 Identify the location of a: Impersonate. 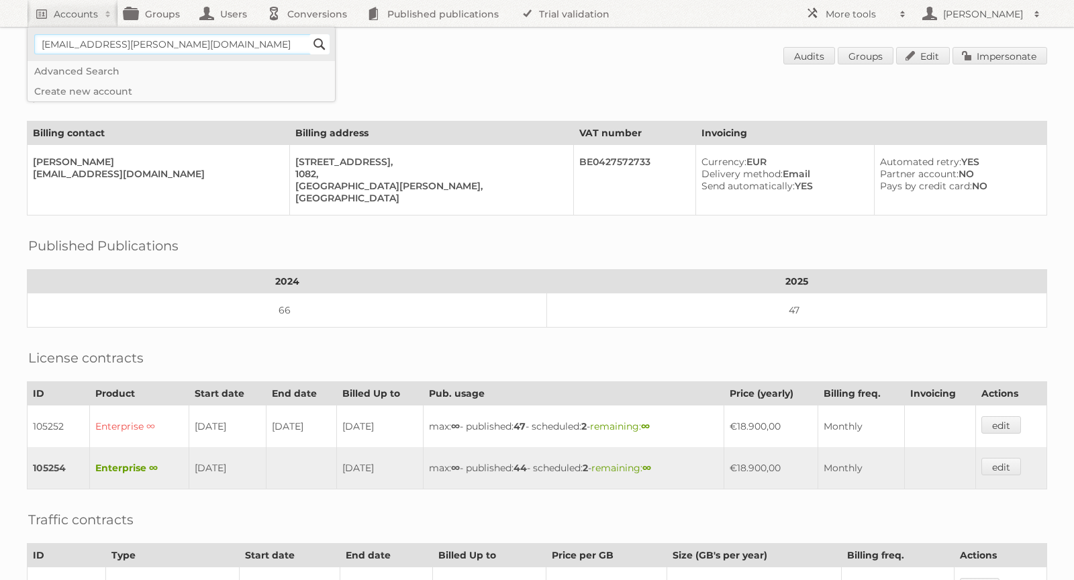
(1000, 56).